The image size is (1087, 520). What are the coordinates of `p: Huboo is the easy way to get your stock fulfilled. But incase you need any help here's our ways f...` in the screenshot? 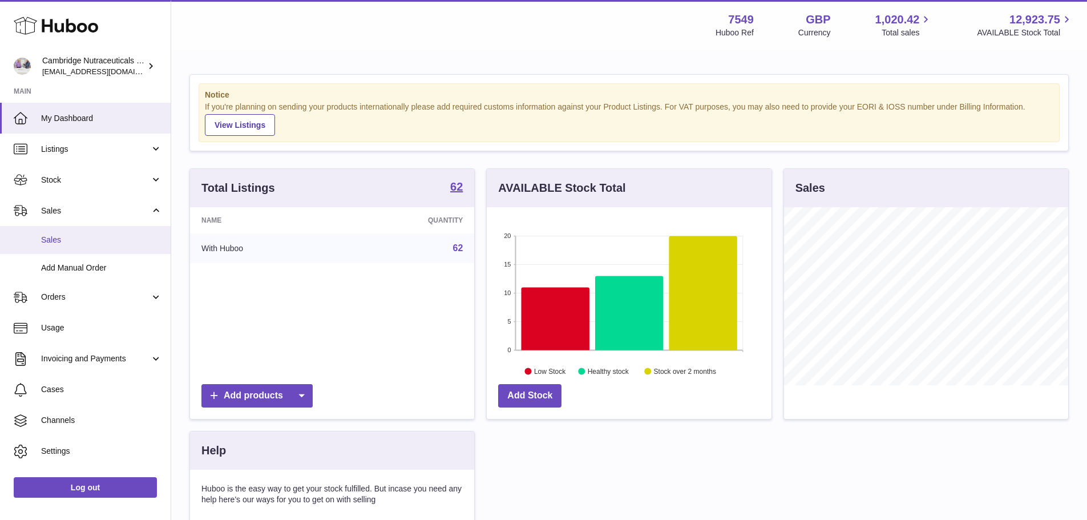 It's located at (332, 494).